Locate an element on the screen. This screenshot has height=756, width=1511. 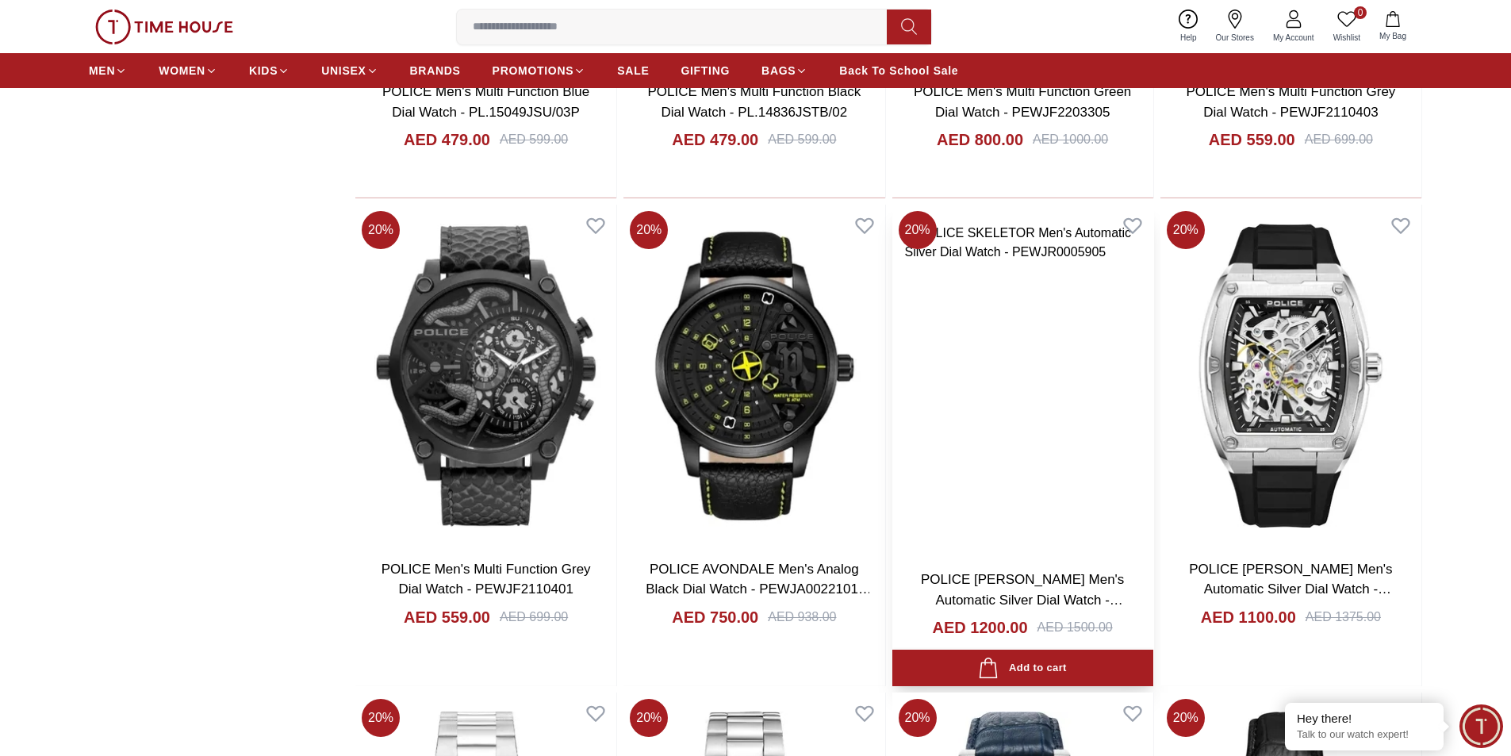
span: GIFTING is located at coordinates (705, 71).